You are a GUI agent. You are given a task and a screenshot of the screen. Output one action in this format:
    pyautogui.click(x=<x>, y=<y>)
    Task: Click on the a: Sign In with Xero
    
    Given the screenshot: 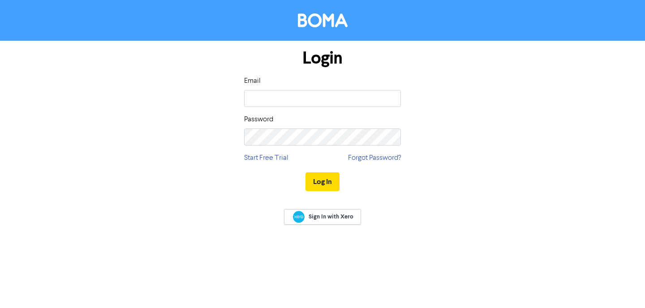 What is the action you would take?
    pyautogui.click(x=323, y=217)
    